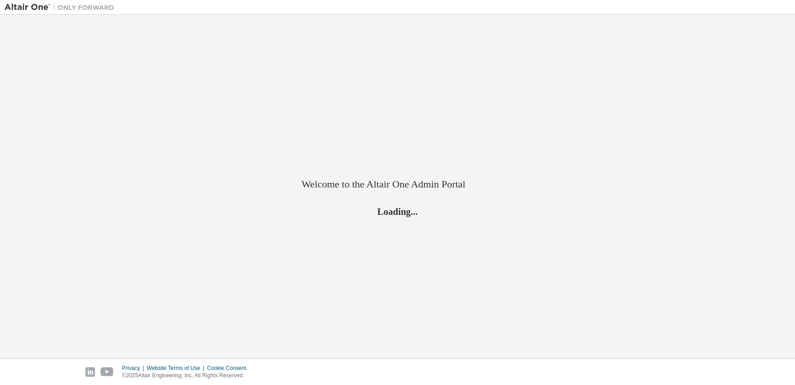 The width and height of the screenshot is (795, 385). What do you see at coordinates (62, 7) in the screenshot?
I see `img: Altair One` at bounding box center [62, 7].